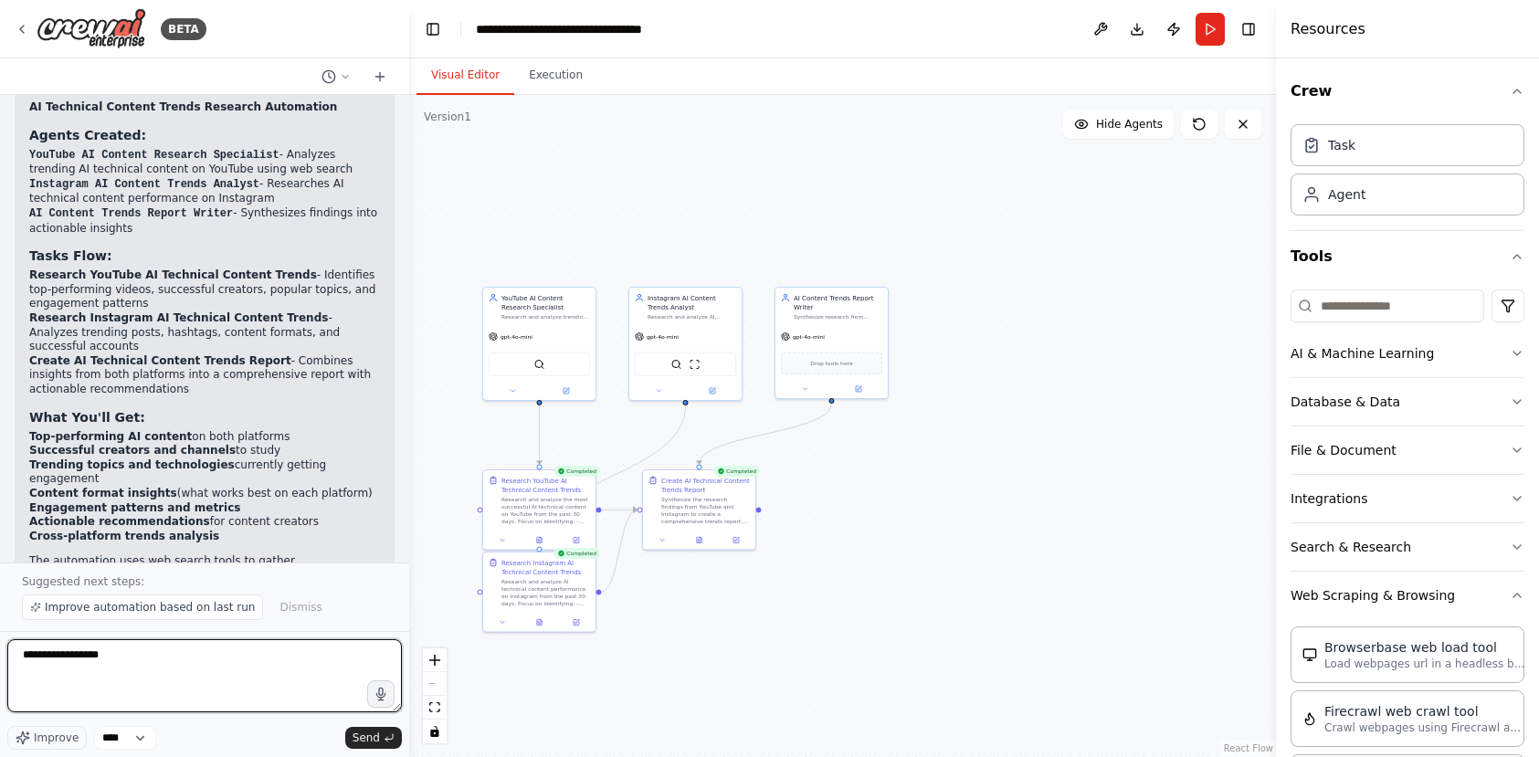 This screenshot has width=1539, height=757. What do you see at coordinates (173, 275) in the screenshot?
I see `strong: Research YouTube AI Technical Content Trends` at bounding box center [173, 275].